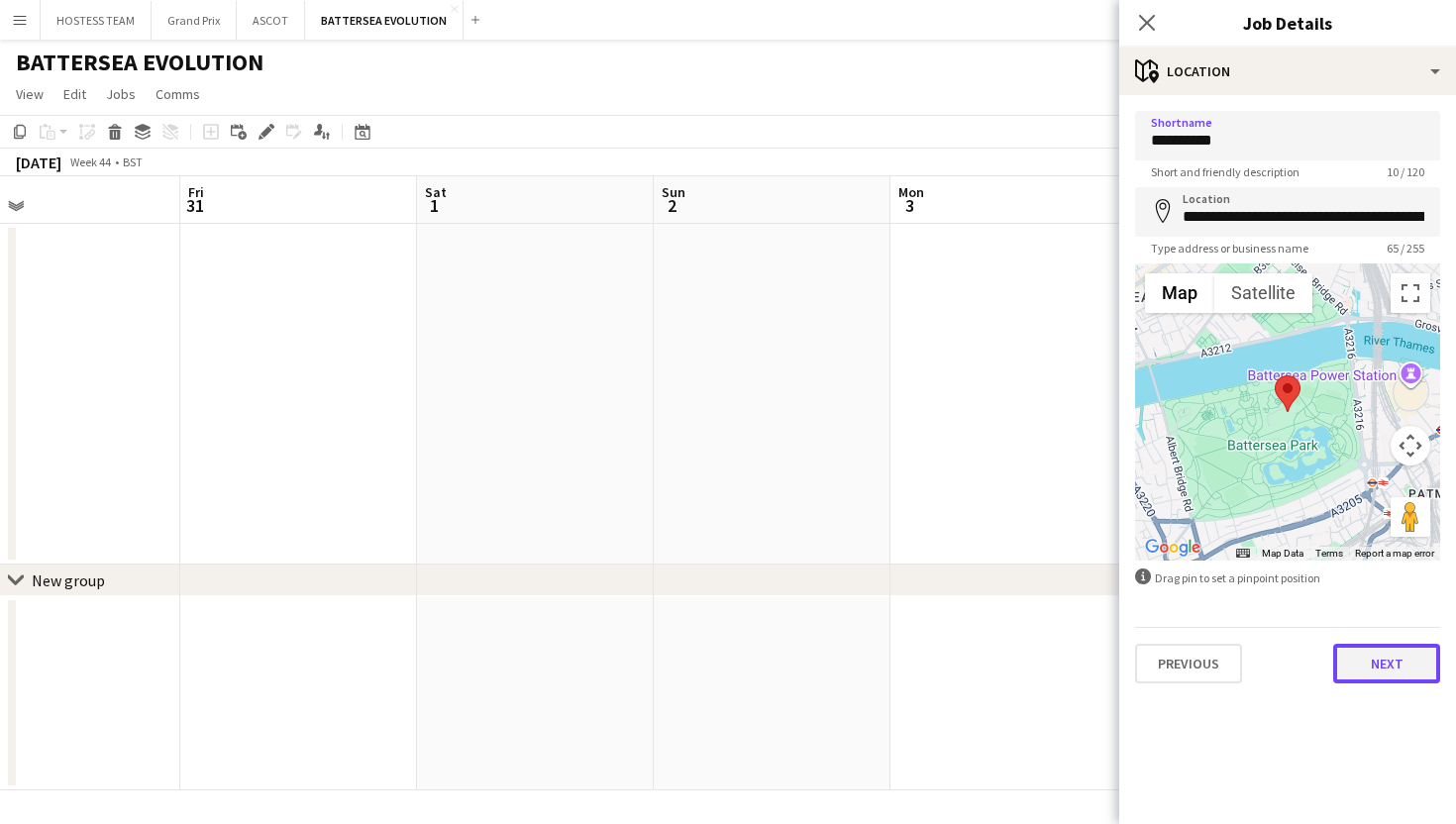 The image size is (1456, 824). Describe the element at coordinates (195, 20) in the screenshot. I see `button: Grand Prix` at that location.